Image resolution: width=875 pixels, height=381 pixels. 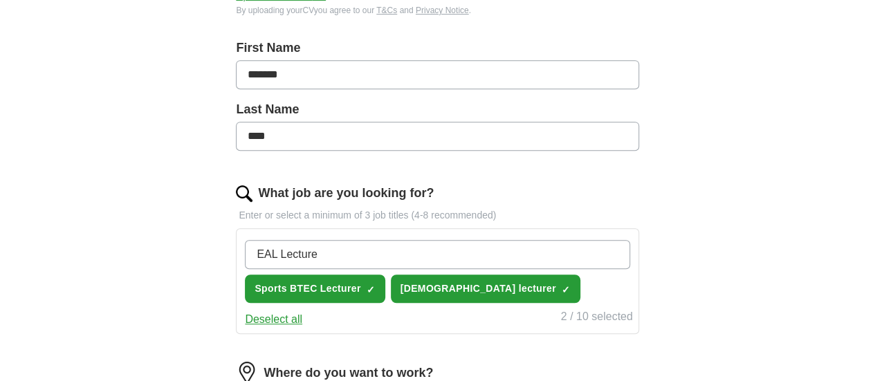 What do you see at coordinates (273, 320) in the screenshot?
I see `button: Deselect all` at bounding box center [273, 320].